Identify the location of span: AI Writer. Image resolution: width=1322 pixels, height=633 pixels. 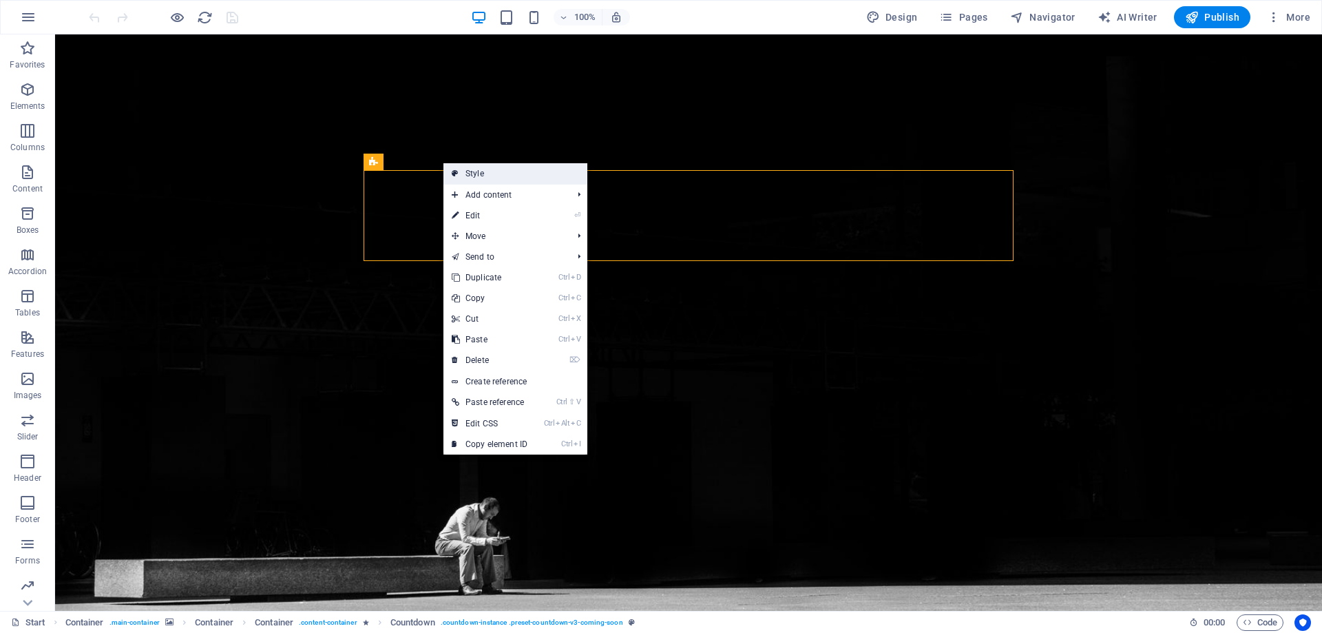
(1127, 17).